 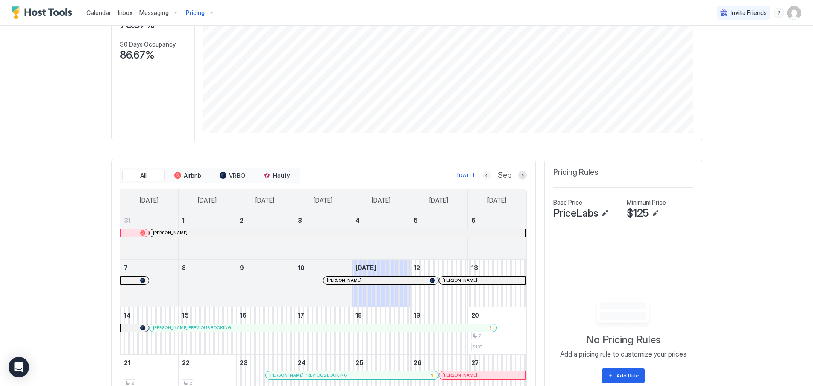 What do you see at coordinates (150, 283) in the screenshot?
I see `td: September 7, 2025` at bounding box center [150, 283].